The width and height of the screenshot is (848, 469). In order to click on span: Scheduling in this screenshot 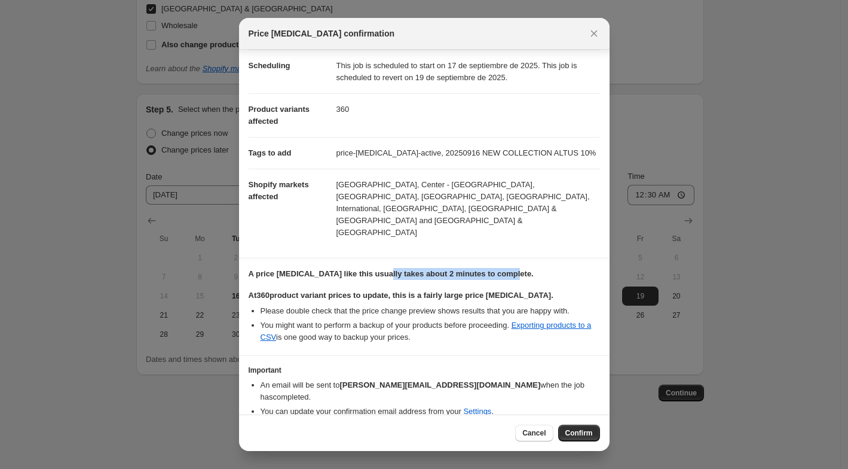, I will do `click(270, 65)`.